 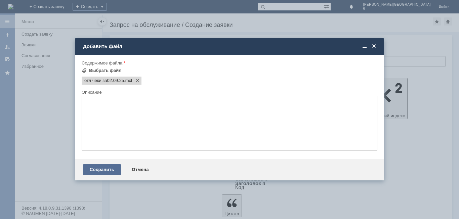 I want to click on div: Добавить файл, so click(x=230, y=46).